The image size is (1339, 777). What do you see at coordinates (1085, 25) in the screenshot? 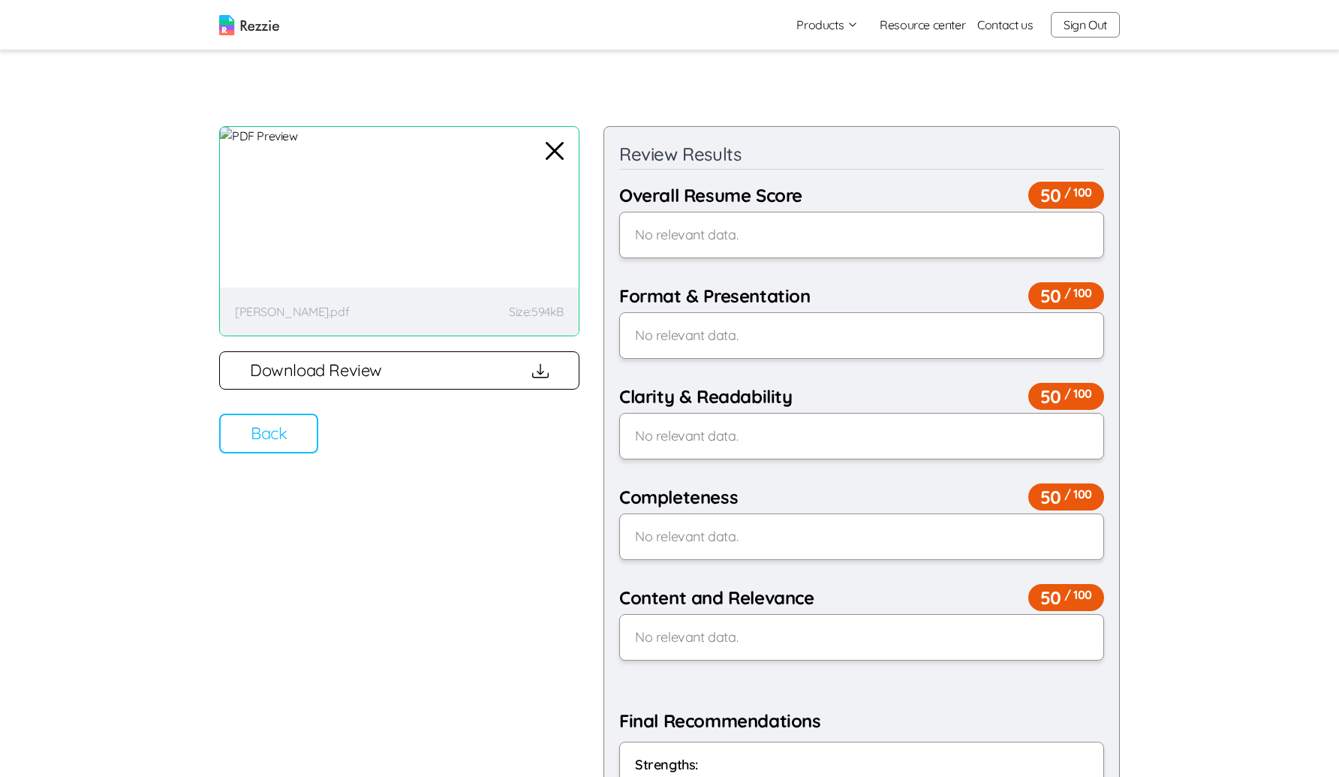
I see `button: Sign Out` at bounding box center [1085, 25].